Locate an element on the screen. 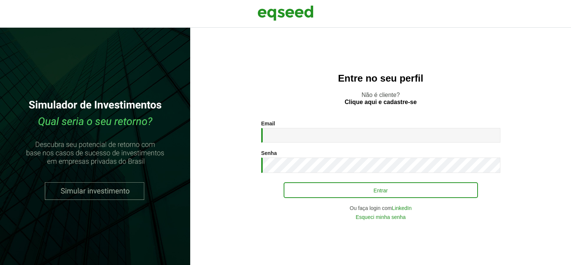 The image size is (571, 265). button: Entrar is located at coordinates (381, 190).